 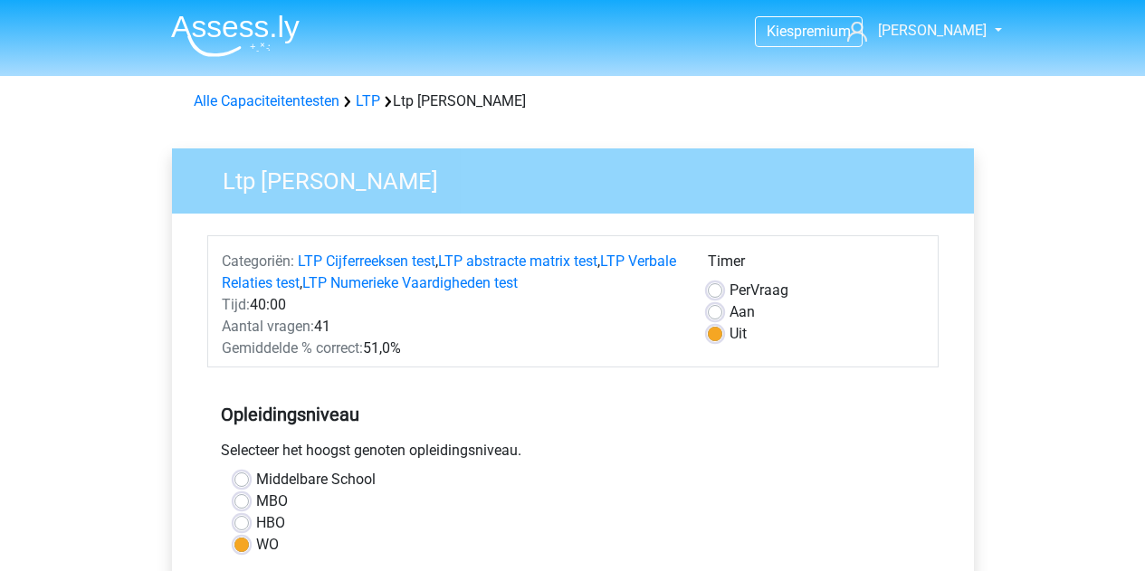 I want to click on a: LTP Numerieke Vaardigheden test, so click(x=410, y=282).